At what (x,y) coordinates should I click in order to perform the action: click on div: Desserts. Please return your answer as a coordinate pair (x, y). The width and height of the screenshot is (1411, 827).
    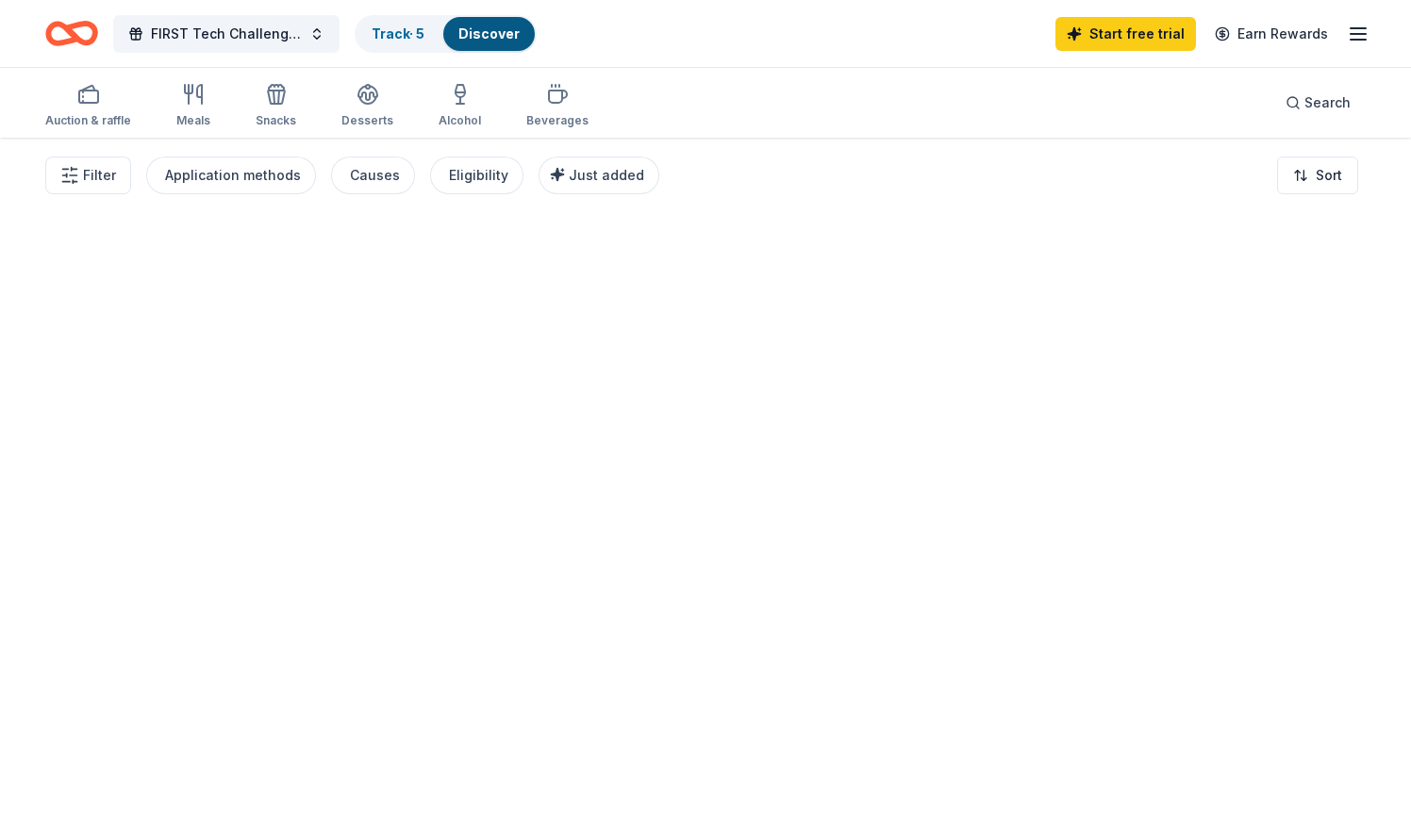
    Looking at the image, I should click on (367, 121).